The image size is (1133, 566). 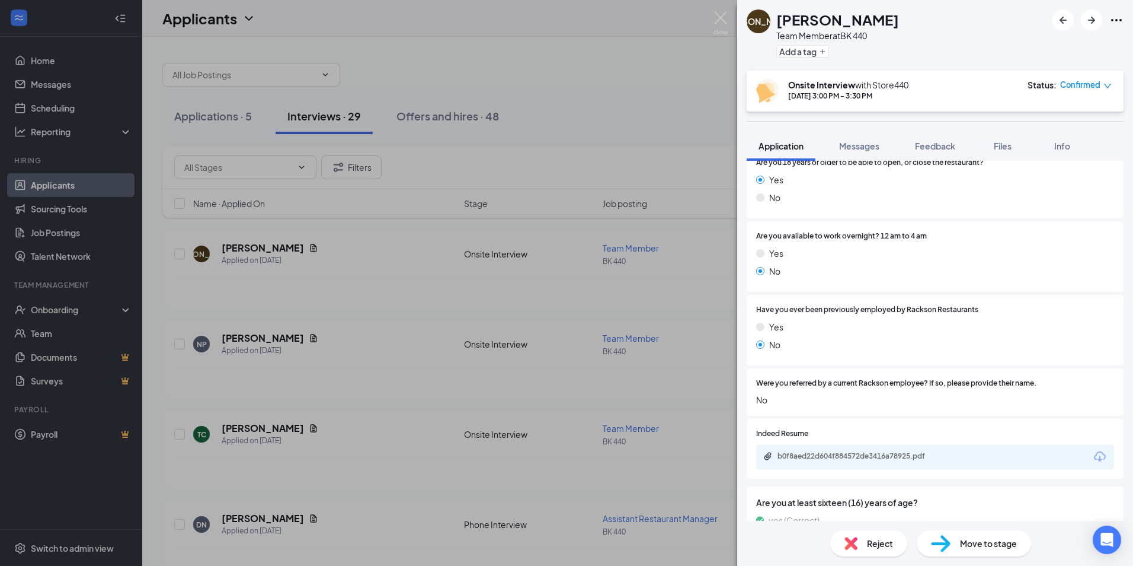 What do you see at coordinates (781, 146) in the screenshot?
I see `span: Application` at bounding box center [781, 146].